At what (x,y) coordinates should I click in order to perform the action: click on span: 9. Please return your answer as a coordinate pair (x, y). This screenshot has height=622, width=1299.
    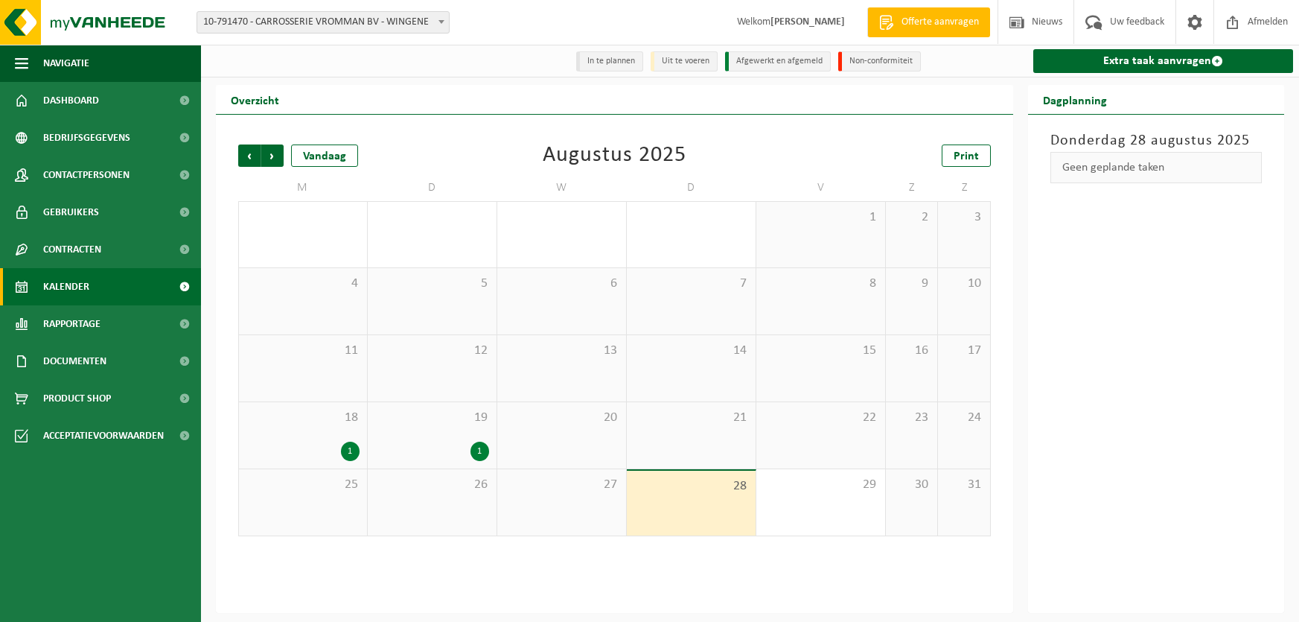
    Looking at the image, I should click on (912, 284).